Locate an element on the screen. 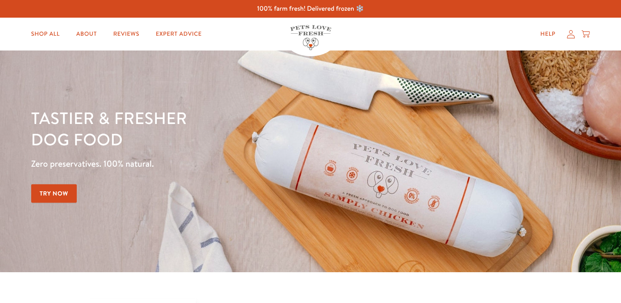  a: Shop All is located at coordinates (46, 34).